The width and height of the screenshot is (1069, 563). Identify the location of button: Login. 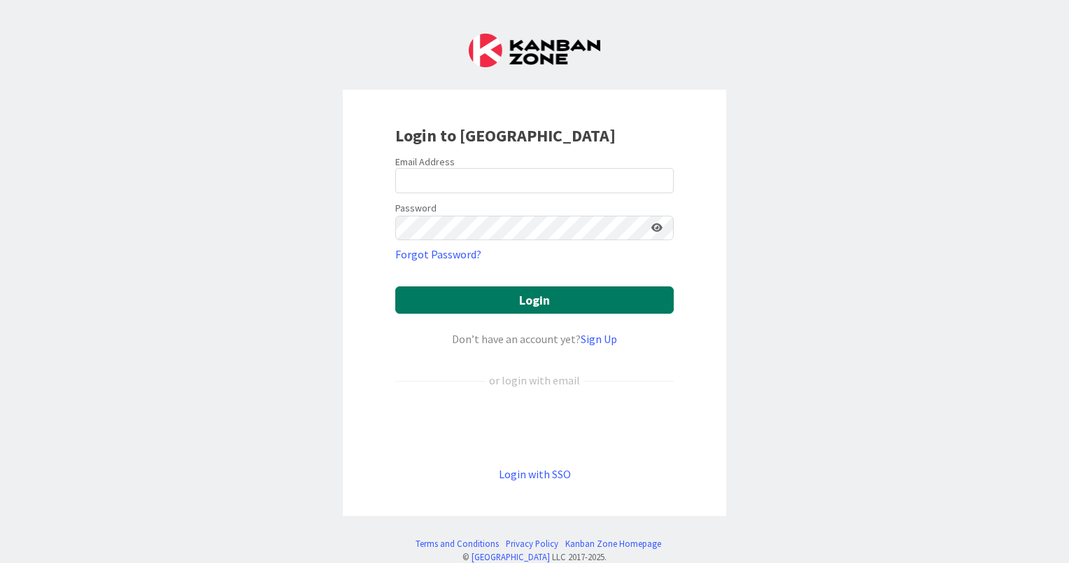
(535, 299).